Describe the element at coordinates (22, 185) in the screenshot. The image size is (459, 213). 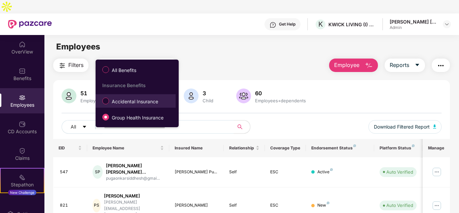
I see `div: Stepathon` at that location.